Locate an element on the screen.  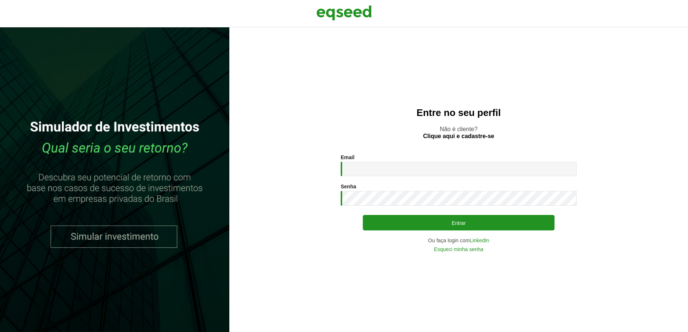
img: EqSeed Logo is located at coordinates (344, 13).